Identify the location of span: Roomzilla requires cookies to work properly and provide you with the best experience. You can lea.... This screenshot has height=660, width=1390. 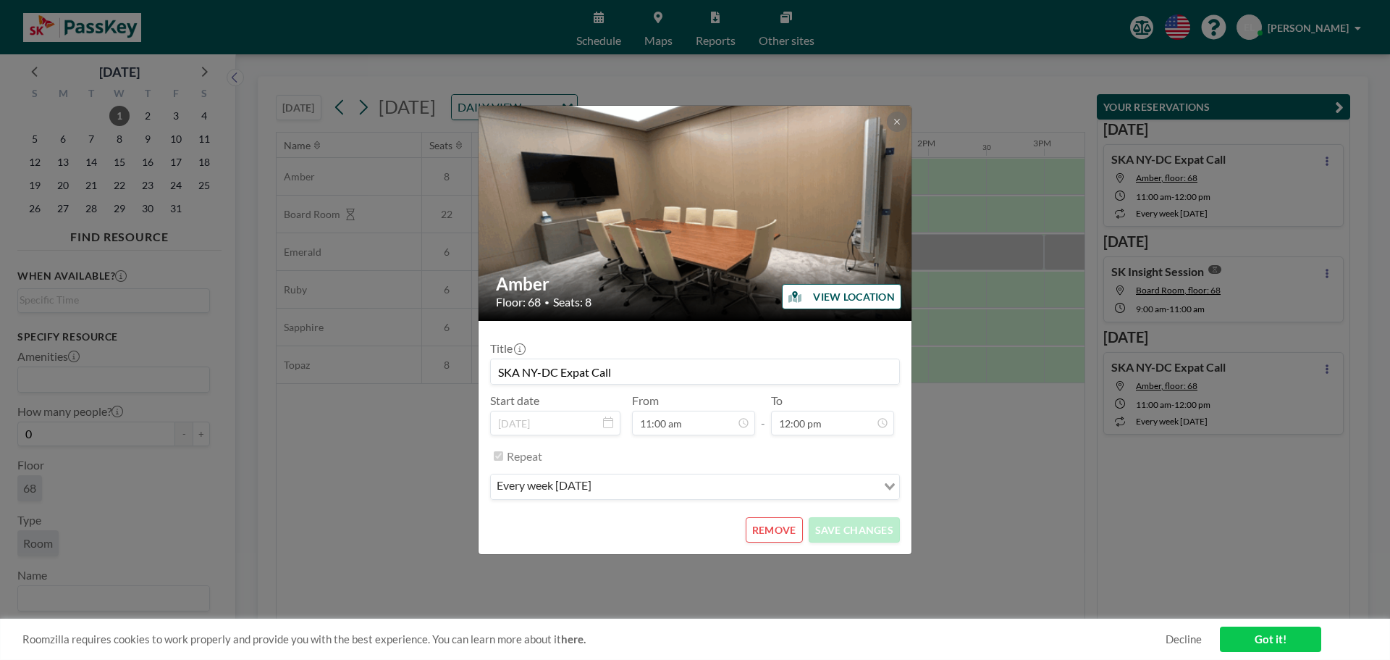
(594, 639).